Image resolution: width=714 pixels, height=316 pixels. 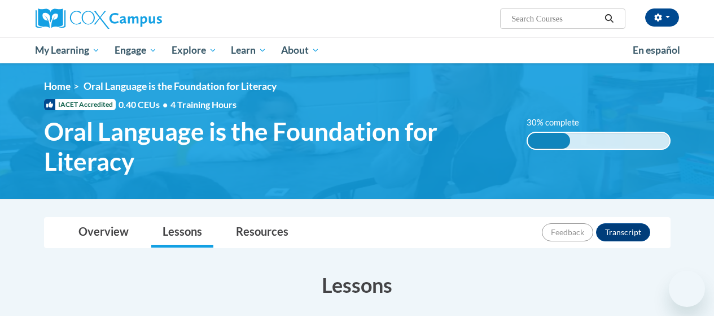 What do you see at coordinates (136, 50) in the screenshot?
I see `a: Engage` at bounding box center [136, 50].